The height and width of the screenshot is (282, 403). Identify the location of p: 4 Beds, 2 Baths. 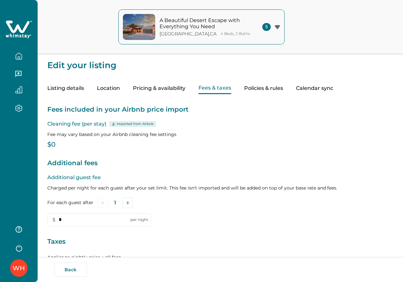
(236, 34).